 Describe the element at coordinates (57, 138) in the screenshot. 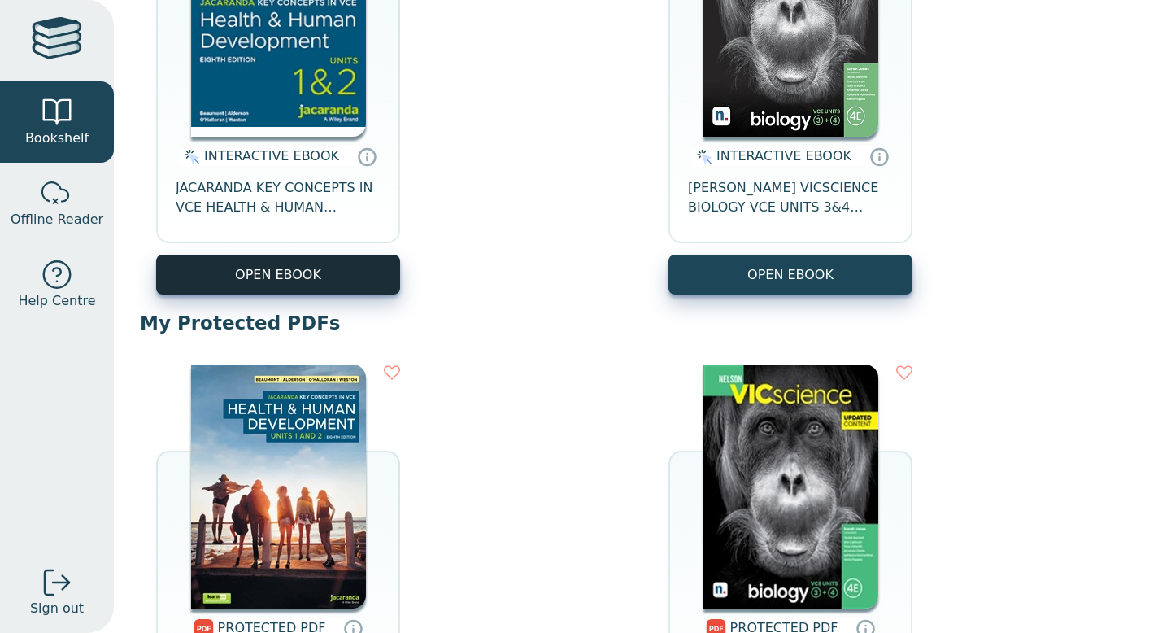

I see `span: Bookshelf` at that location.